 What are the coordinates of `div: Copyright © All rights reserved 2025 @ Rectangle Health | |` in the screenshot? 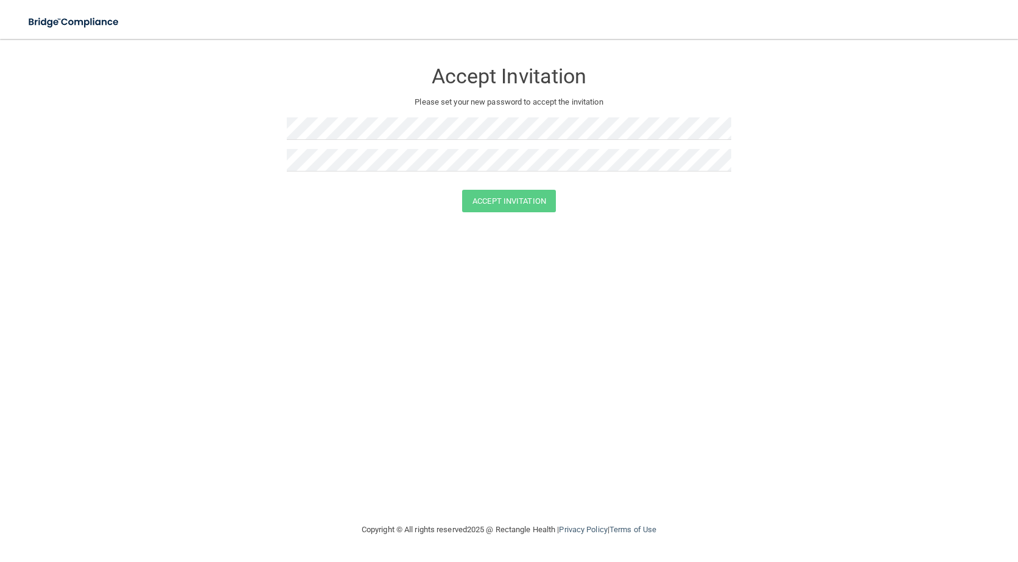 It's located at (509, 530).